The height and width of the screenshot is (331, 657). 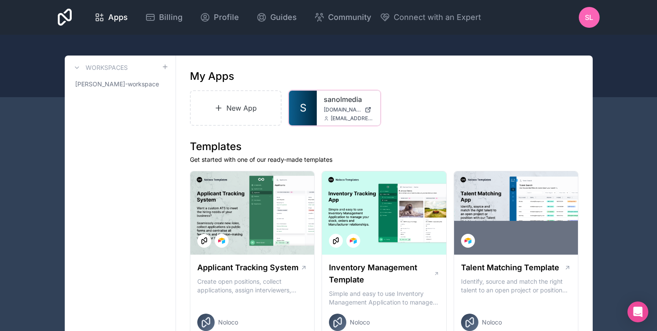 What do you see at coordinates (381, 274) in the screenshot?
I see `h1: Inventory Management Template` at bounding box center [381, 274].